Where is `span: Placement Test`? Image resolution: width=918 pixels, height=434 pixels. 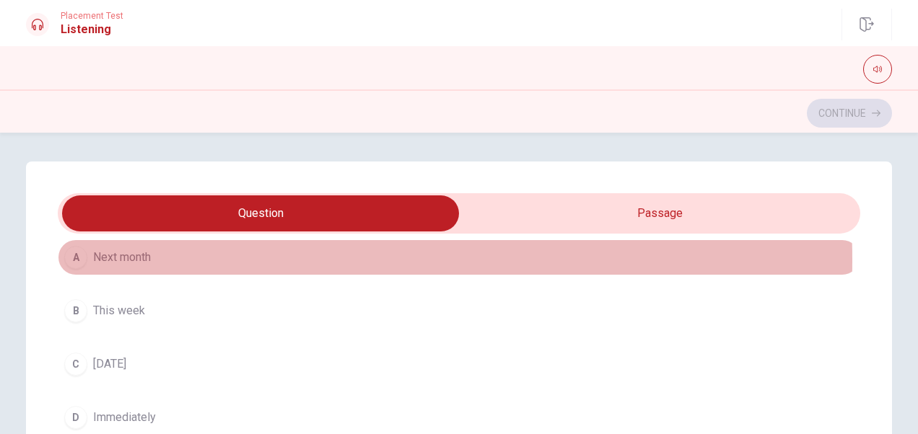
span: Placement Test is located at coordinates (92, 16).